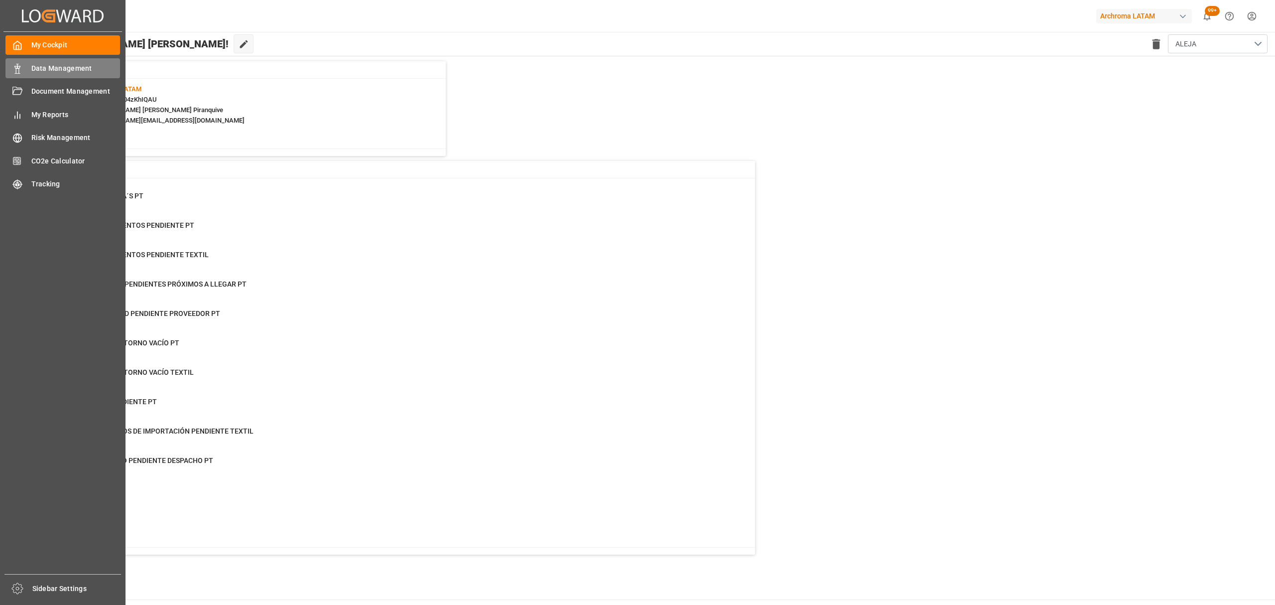 The height and width of the screenshot is (605, 1275). I want to click on span: CO2e Calculator, so click(76, 161).